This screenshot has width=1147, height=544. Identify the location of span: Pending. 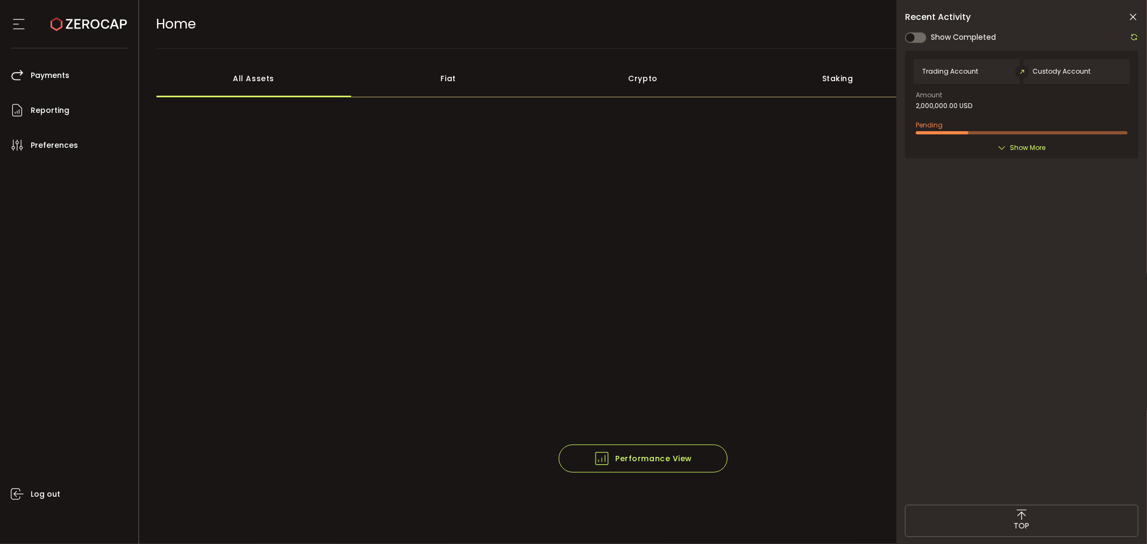
(929, 125).